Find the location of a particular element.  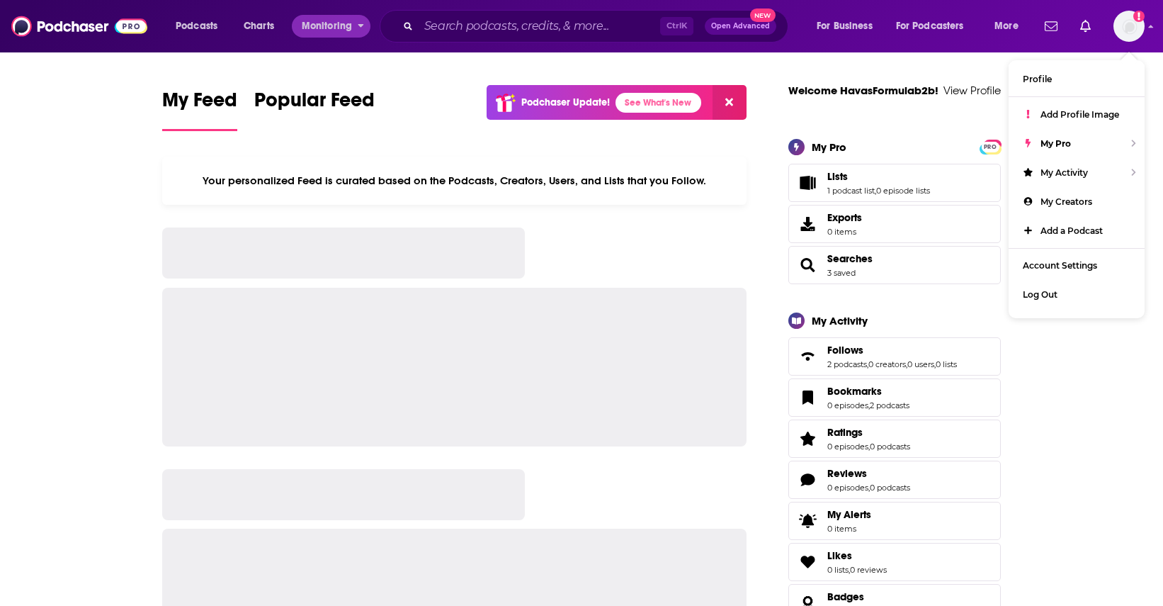

a: My Alerts is located at coordinates (895, 521).